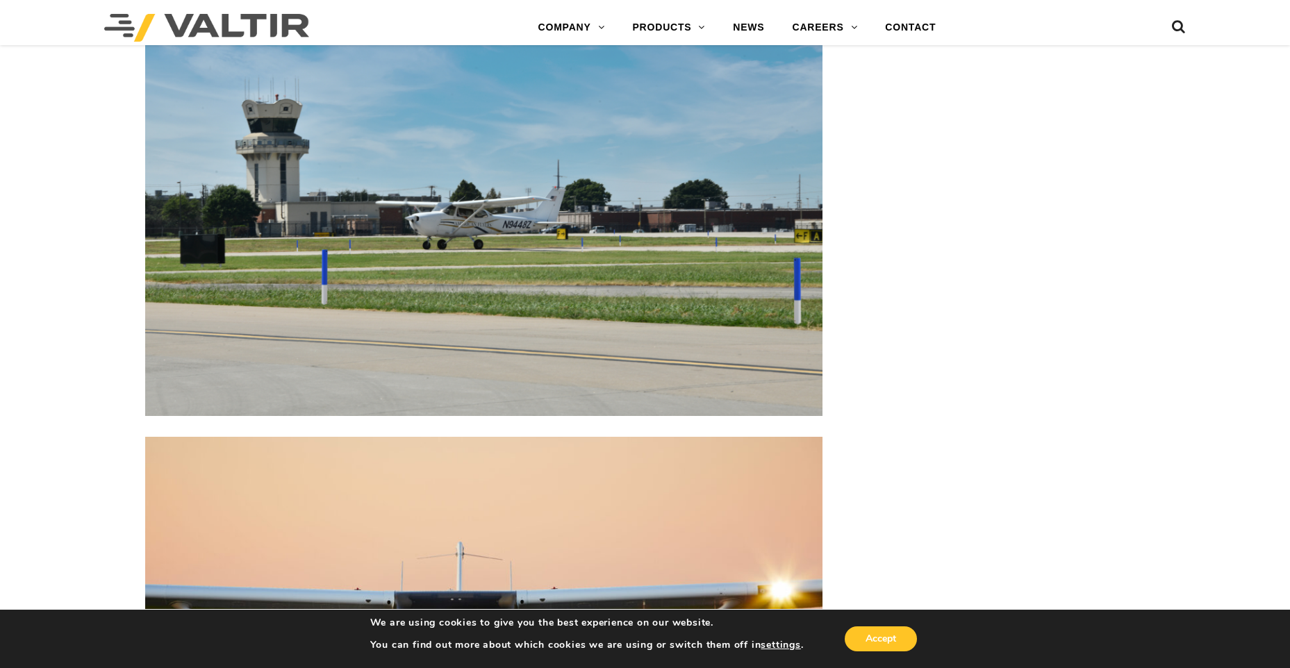 This screenshot has height=668, width=1290. What do you see at coordinates (587, 623) in the screenshot?
I see `p: We are using cookies to give you the best experience on our website.` at bounding box center [587, 623].